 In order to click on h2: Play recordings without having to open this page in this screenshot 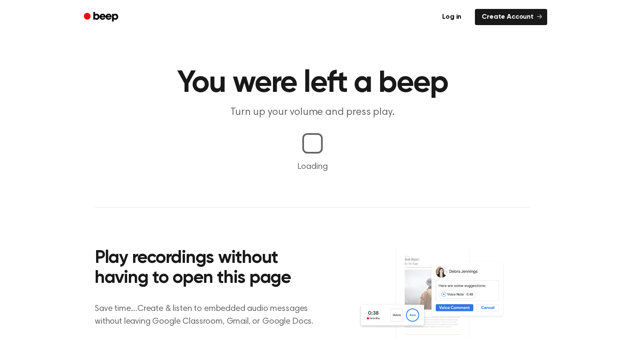, I will do `click(209, 268)`.